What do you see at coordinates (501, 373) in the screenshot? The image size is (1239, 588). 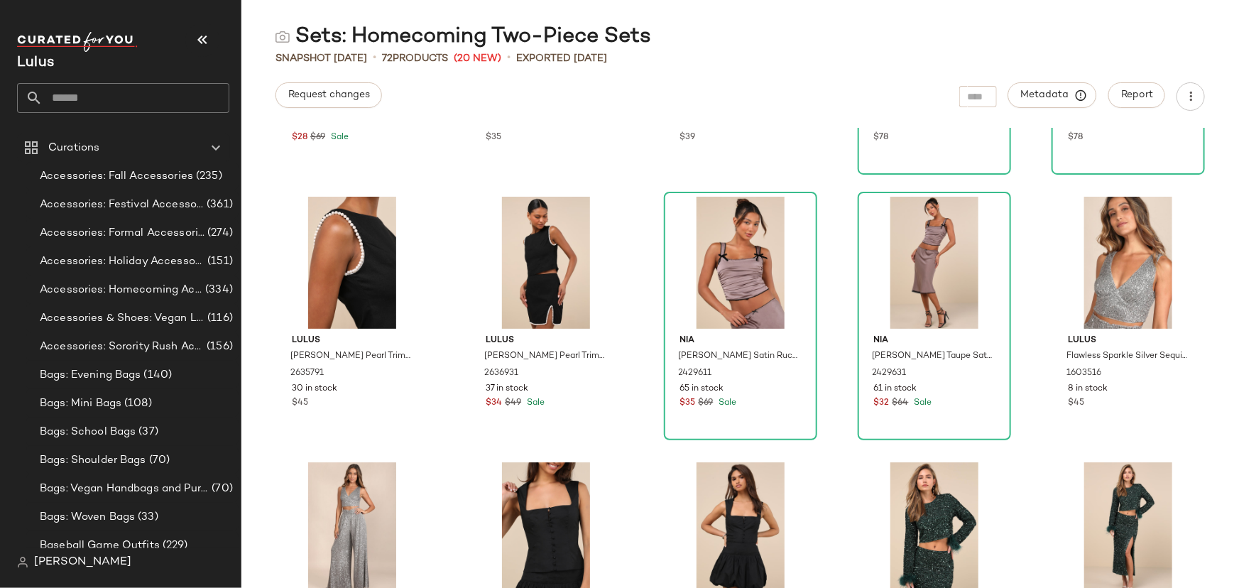 I see `span: 2636931` at bounding box center [501, 373].